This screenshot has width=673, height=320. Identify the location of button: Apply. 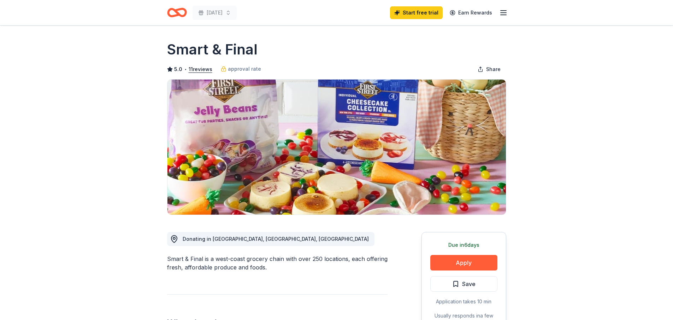
(464, 263).